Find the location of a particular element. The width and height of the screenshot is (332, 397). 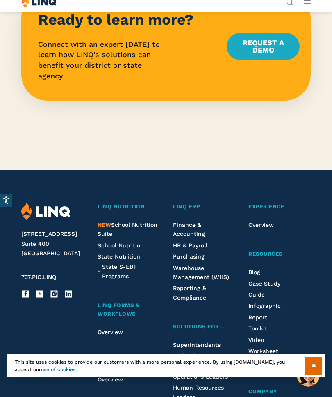

div: This site uses cookies to provide our customers with a more personal experience. By using [DOMAIN... is located at coordinates (166, 365).